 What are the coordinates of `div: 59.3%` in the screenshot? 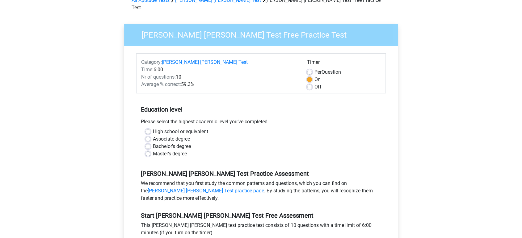 It's located at (219, 85).